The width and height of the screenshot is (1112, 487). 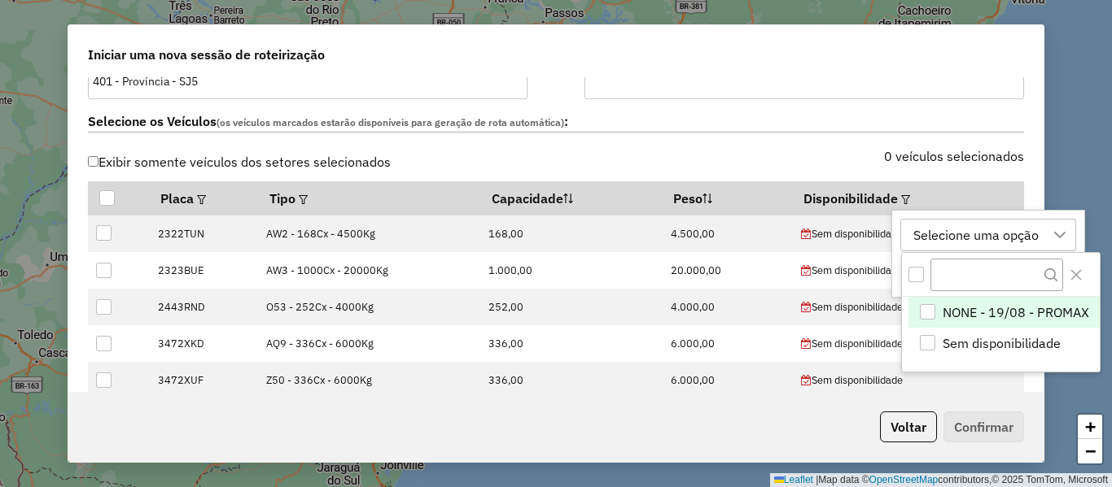 I want to click on li: NONE - 19/08 - PROMAX, so click(x=1003, y=313).